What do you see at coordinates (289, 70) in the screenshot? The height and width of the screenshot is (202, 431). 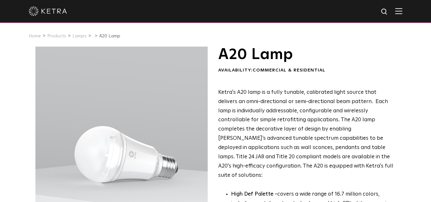 I see `span: Commercial & Residential` at bounding box center [289, 70].